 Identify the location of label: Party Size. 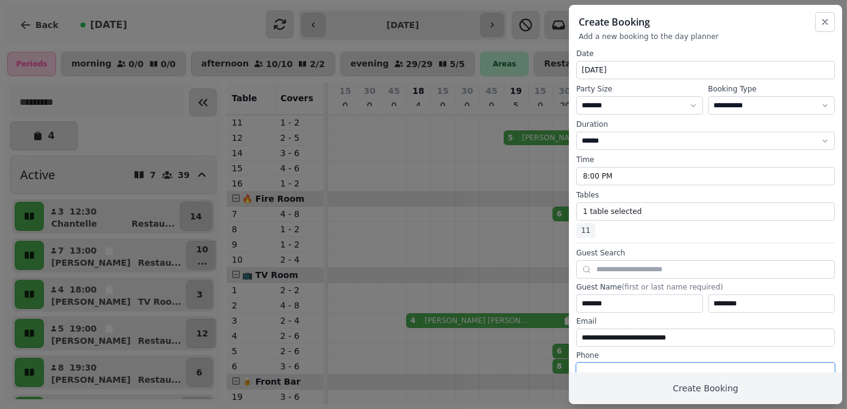
(639, 89).